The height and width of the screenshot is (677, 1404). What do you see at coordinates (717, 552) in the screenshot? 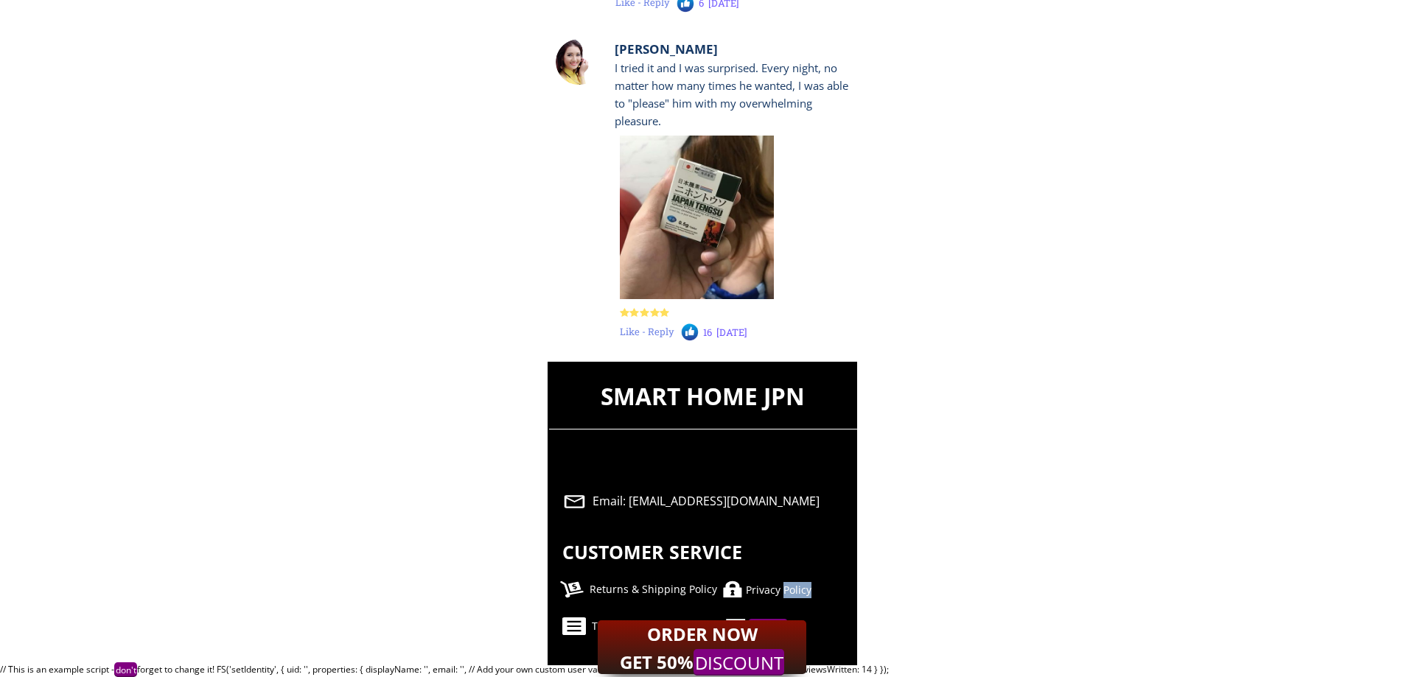
I see `div: CUSTOMER SERVICE` at bounding box center [717, 552].